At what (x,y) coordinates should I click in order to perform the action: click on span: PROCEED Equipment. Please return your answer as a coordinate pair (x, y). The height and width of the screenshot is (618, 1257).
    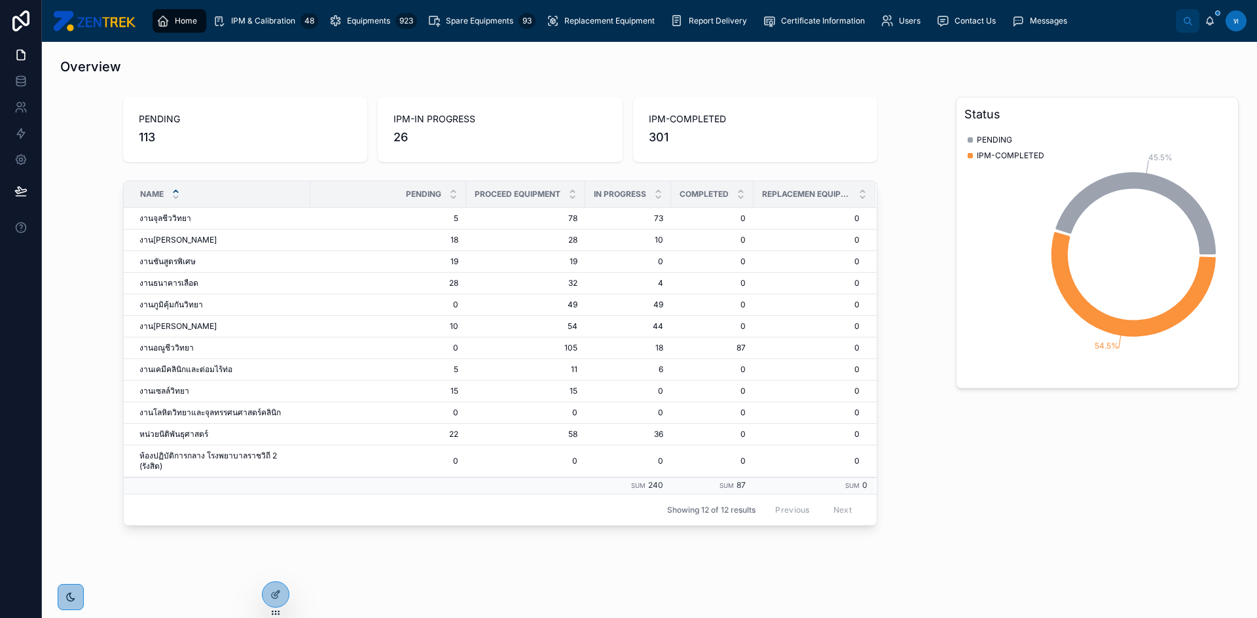
    Looking at the image, I should click on (517, 194).